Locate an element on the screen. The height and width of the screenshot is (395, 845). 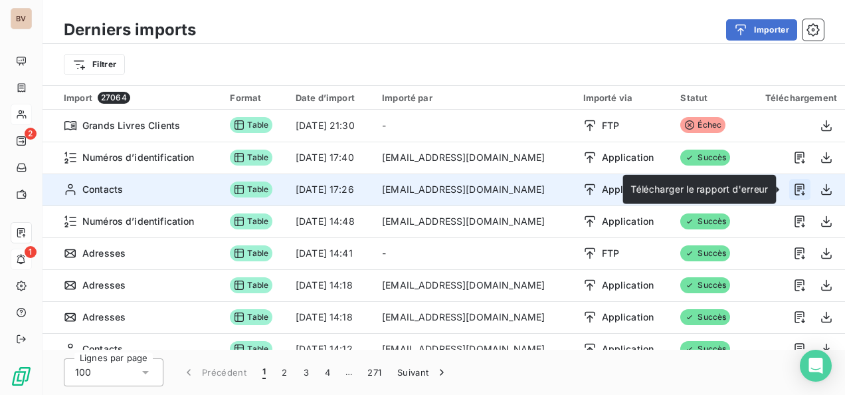
div: Téléchargement is located at coordinates (796, 98).